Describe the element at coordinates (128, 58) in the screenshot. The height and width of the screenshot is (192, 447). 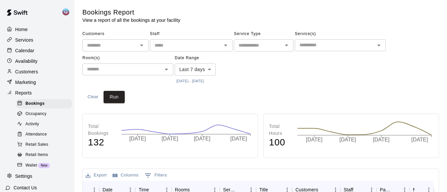
I see `span: Room(s)` at that location.